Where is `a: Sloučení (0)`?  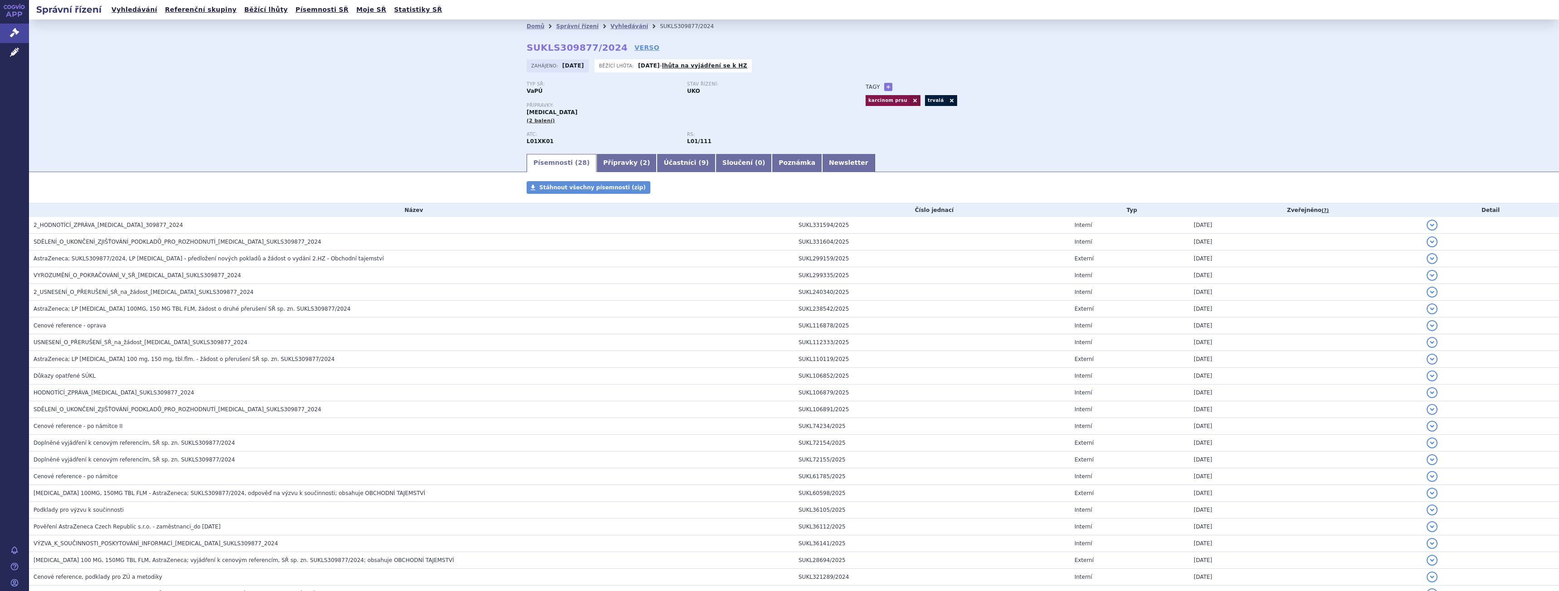
a: Sloučení (0) is located at coordinates (744, 163).